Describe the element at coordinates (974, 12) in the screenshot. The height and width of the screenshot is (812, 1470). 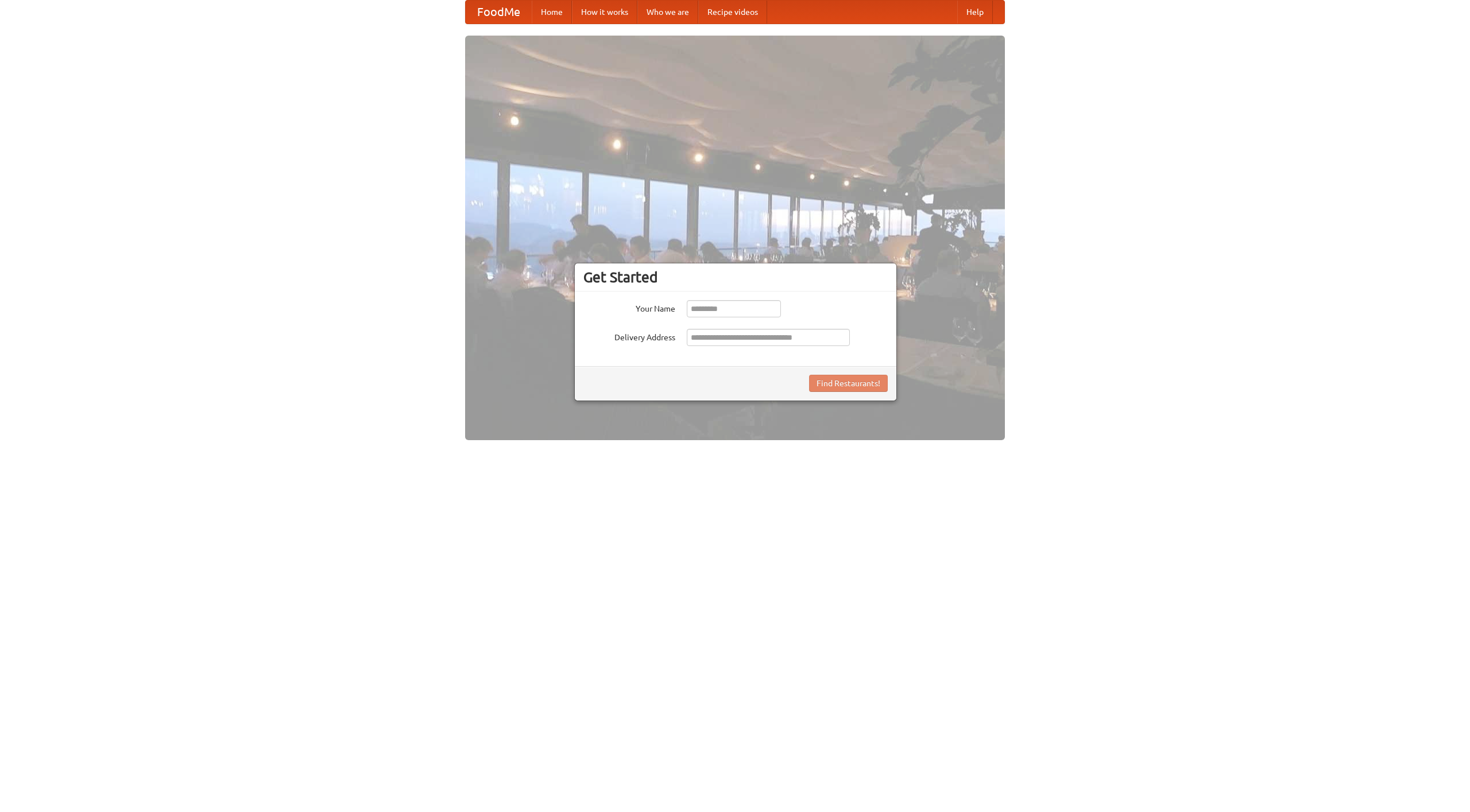
I see `a: Help` at that location.